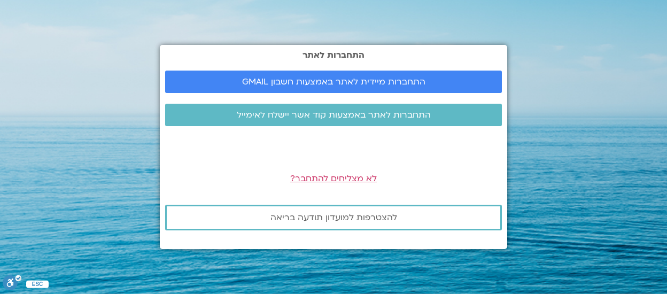 The image size is (667, 294). Describe the element at coordinates (334, 115) in the screenshot. I see `a: התחברות לאתר באמצעות קוד אשר יישלח לאימייל` at that location.